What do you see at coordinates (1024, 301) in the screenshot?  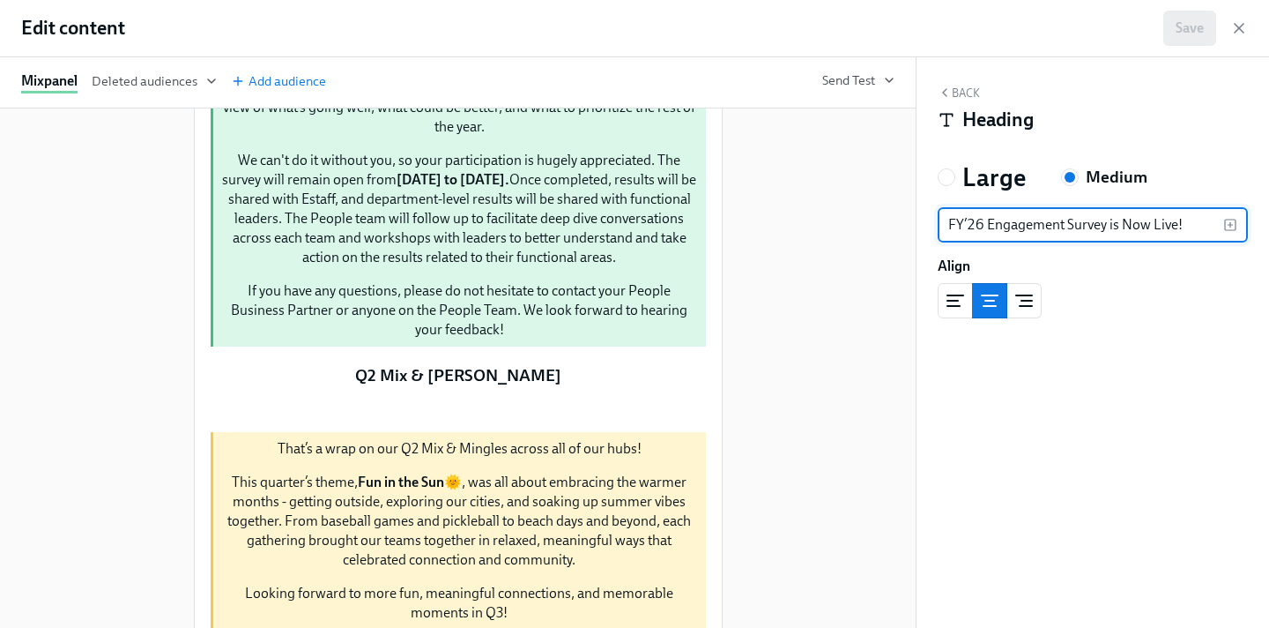 I see `button: right aligned` at bounding box center [1024, 301].